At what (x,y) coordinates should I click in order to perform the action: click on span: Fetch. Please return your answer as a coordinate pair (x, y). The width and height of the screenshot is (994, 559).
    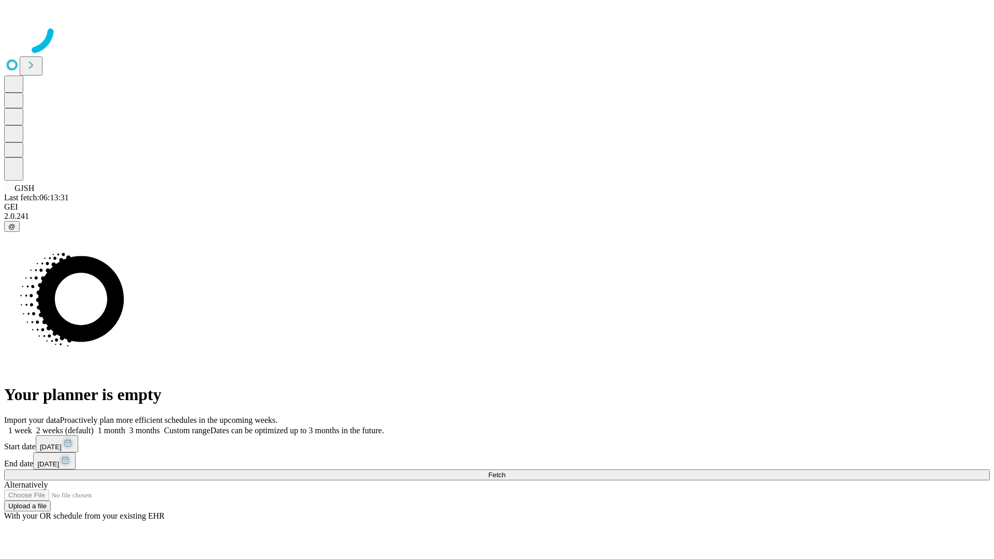
    Looking at the image, I should click on (497, 475).